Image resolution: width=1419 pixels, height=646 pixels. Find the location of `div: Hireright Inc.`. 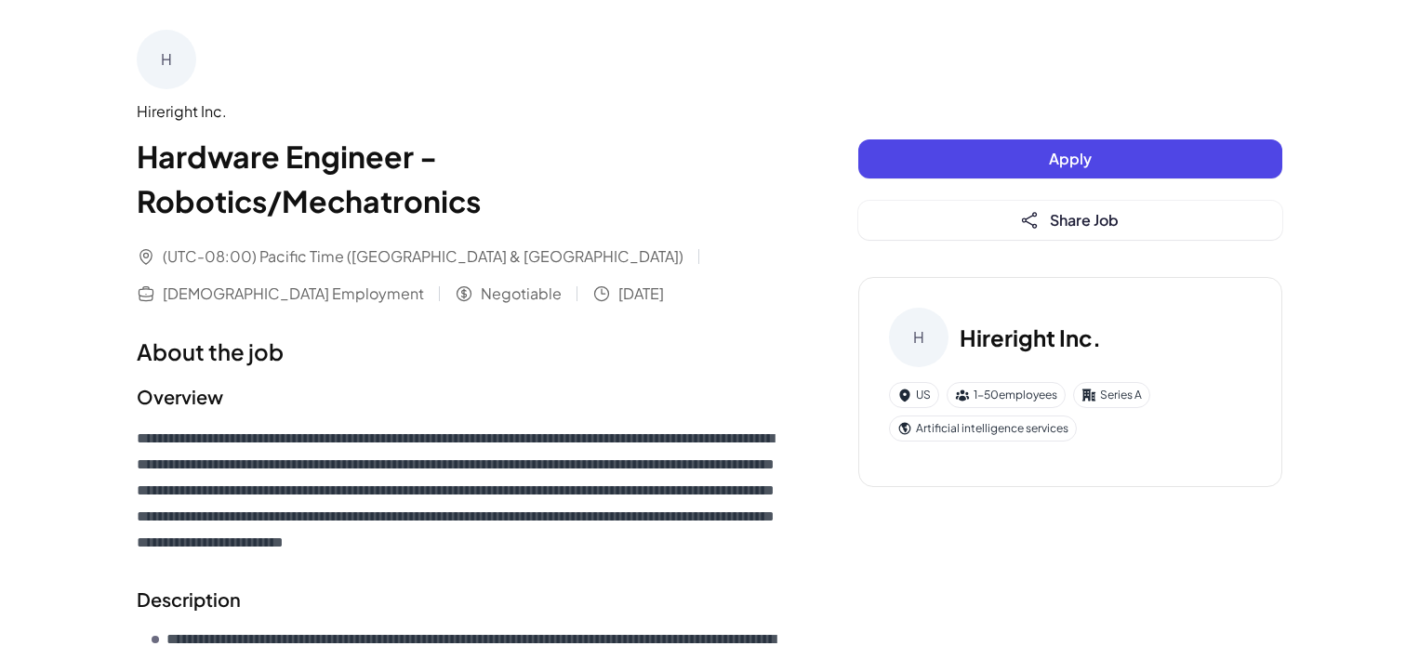

div: Hireright Inc. is located at coordinates (460, 112).